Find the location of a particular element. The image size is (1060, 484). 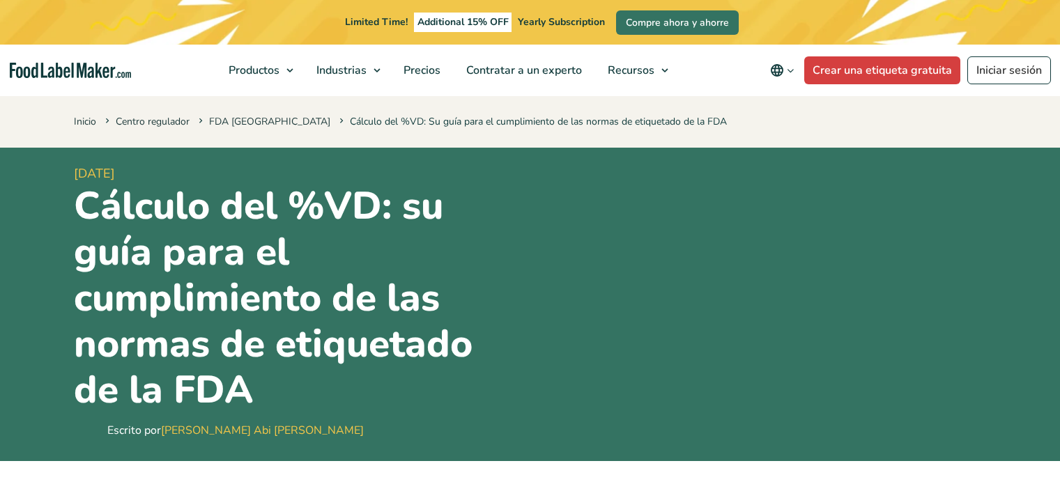

span: Productos is located at coordinates (252, 70).